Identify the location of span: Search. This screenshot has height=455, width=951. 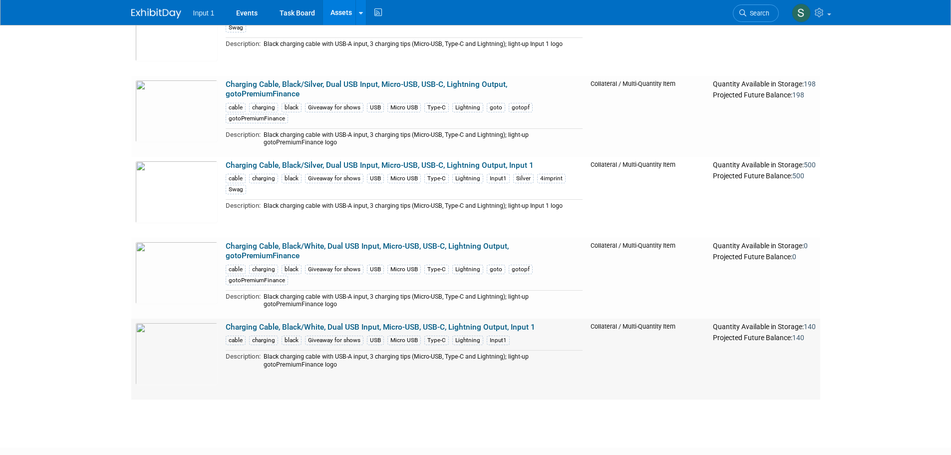
(758, 13).